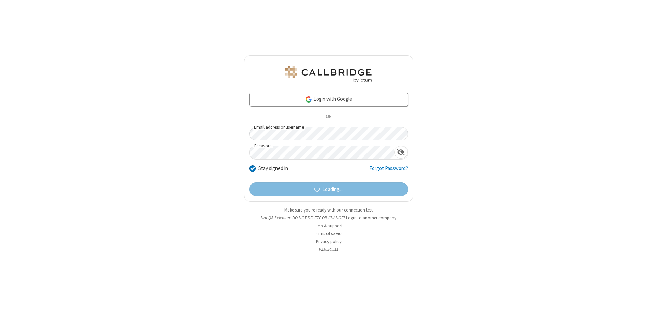 Image resolution: width=657 pixels, height=313 pixels. I want to click on button: Loading..., so click(328, 190).